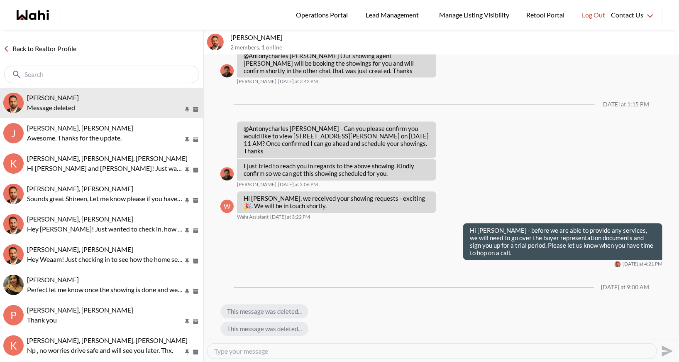 The image size is (679, 362). Describe the element at coordinates (13, 193) in the screenshot. I see `img: S` at that location.